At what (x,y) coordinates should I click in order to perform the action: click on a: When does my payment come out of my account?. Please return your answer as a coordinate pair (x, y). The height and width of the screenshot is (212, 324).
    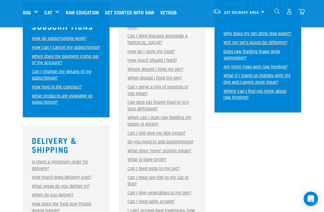
    Looking at the image, I should click on (65, 60).